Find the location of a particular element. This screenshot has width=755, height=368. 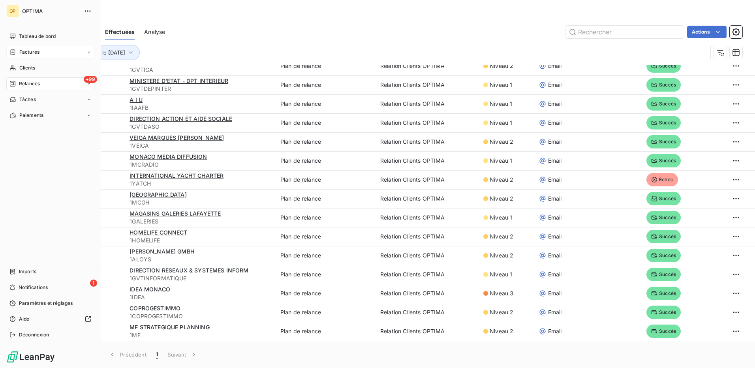

span: COPROGESTIMMO is located at coordinates (155, 308).